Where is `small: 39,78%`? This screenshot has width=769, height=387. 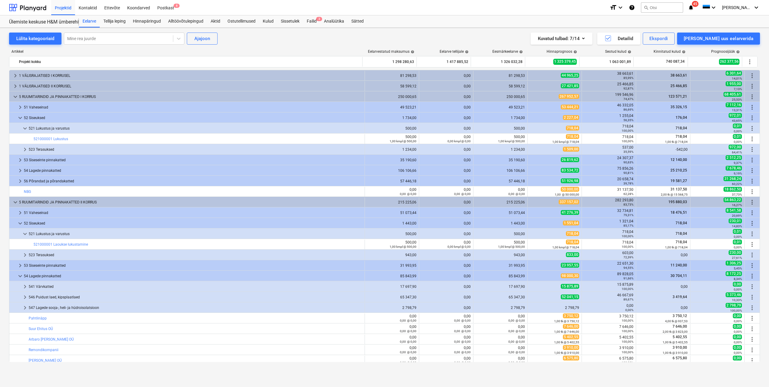 small: 39,78% is located at coordinates (628, 183).